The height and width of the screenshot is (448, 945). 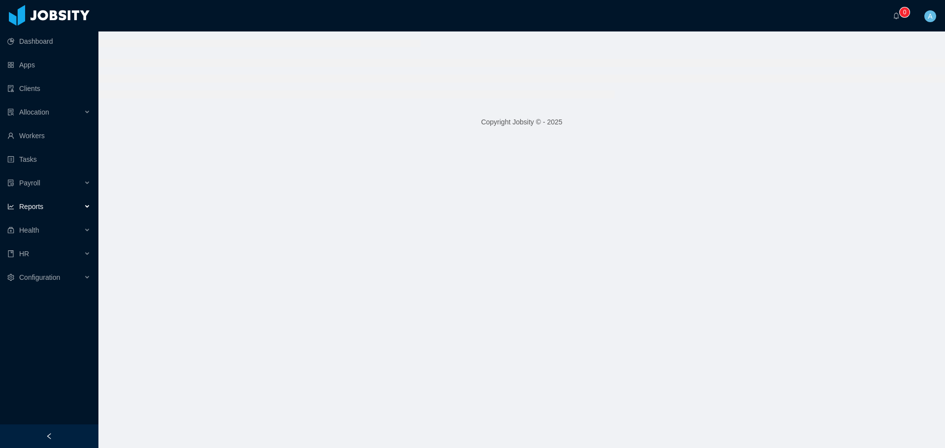 I want to click on i: icon: bell, so click(x=896, y=16).